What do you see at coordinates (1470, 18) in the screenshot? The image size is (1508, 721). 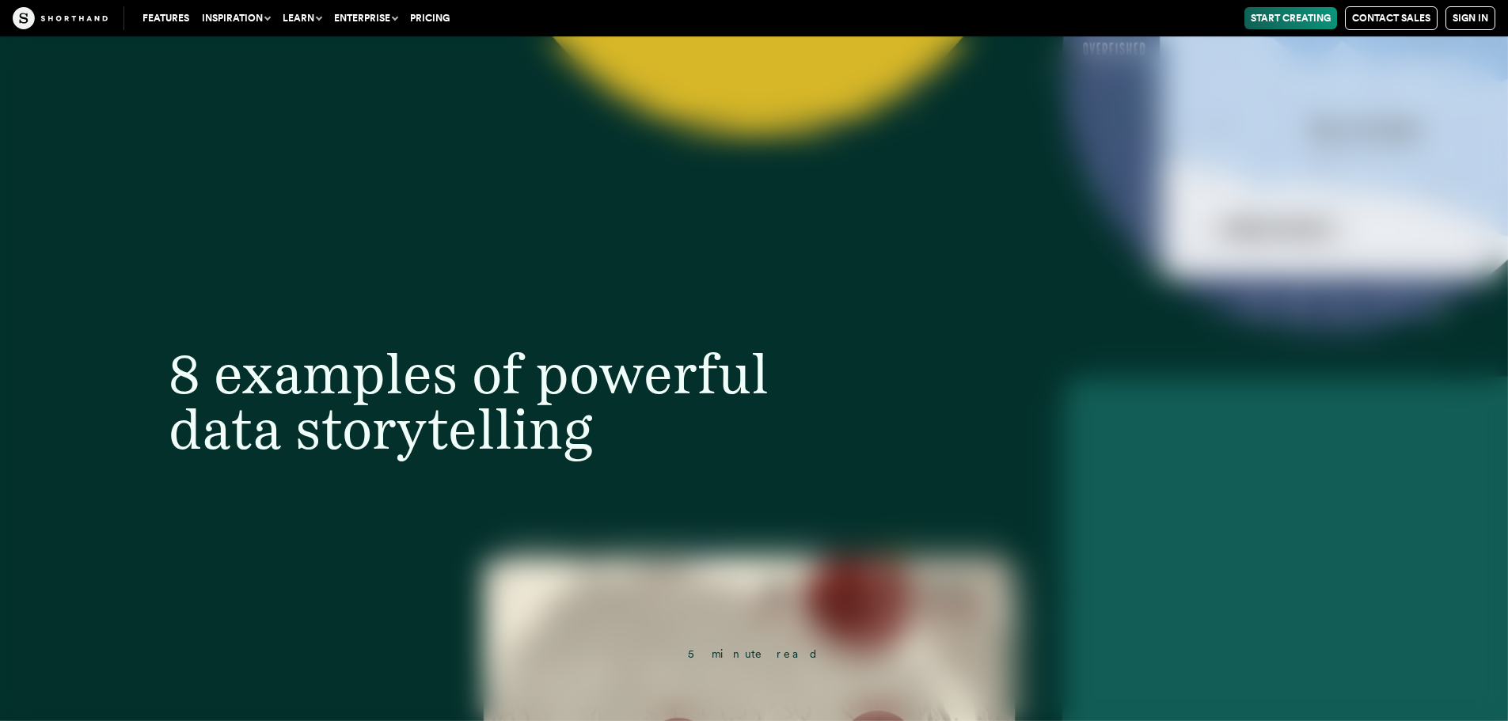 I see `a: Sign in` at bounding box center [1470, 18].